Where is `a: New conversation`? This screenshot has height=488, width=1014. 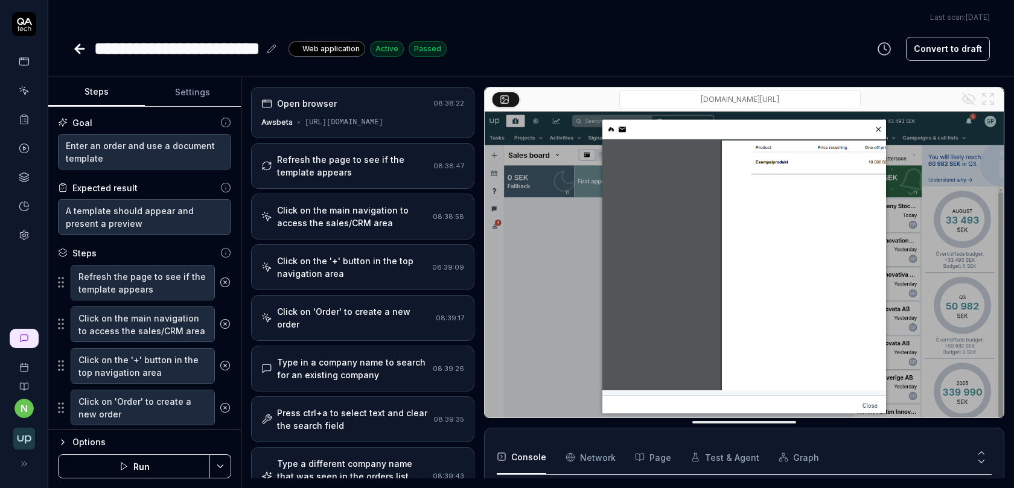 a: New conversation is located at coordinates (24, 339).